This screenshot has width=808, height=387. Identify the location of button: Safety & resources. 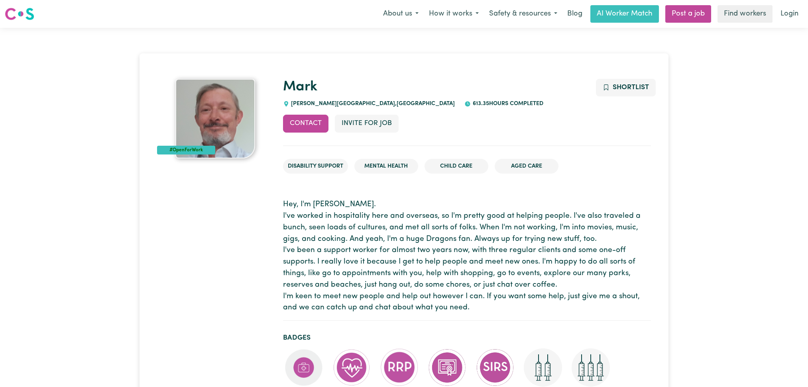
(523, 14).